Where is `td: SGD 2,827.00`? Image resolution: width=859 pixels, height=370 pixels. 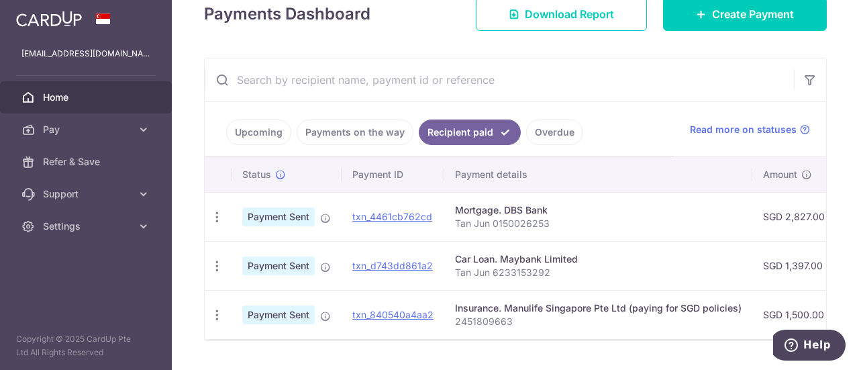
td: SGD 2,827.00 is located at coordinates (794, 216).